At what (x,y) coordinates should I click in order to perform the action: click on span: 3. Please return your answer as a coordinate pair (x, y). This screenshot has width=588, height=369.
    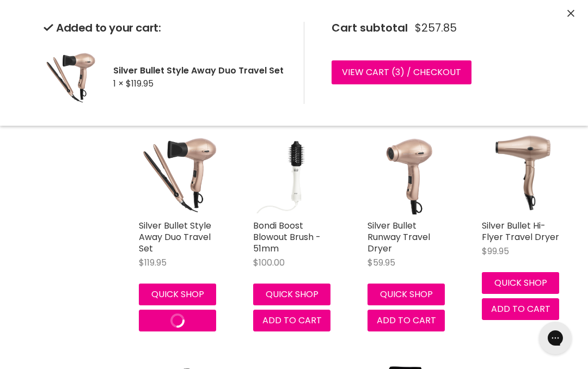
    Looking at the image, I should click on (397, 72).